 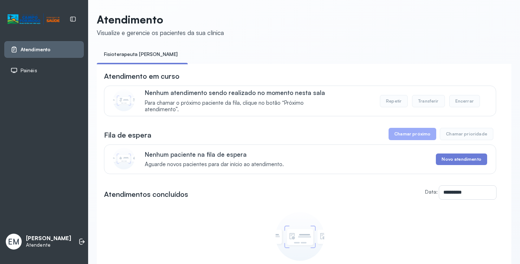 I want to click on h3: Atendimentos concluídos, so click(x=146, y=194).